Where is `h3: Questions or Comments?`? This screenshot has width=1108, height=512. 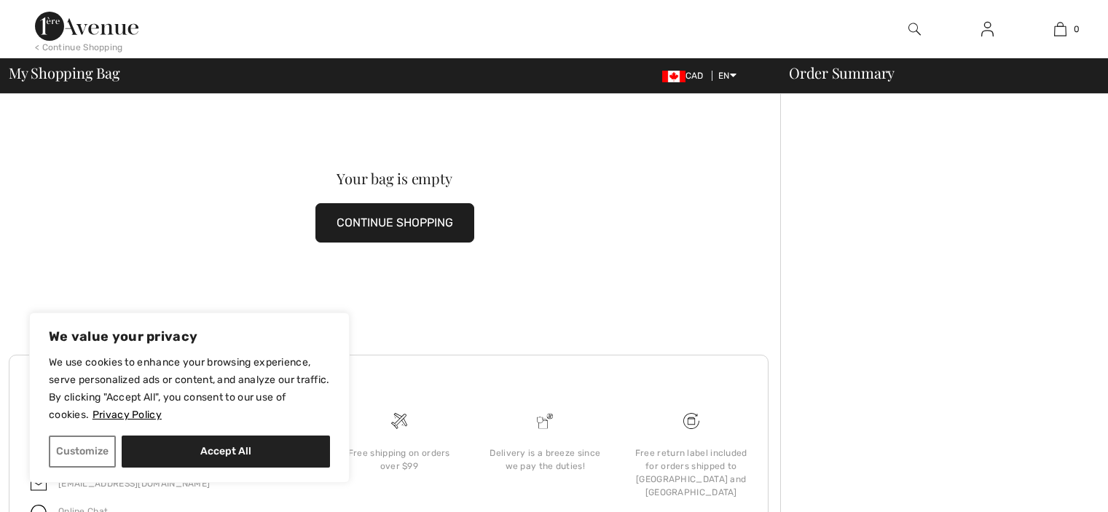
h3: Questions or Comments? is located at coordinates (388, 381).